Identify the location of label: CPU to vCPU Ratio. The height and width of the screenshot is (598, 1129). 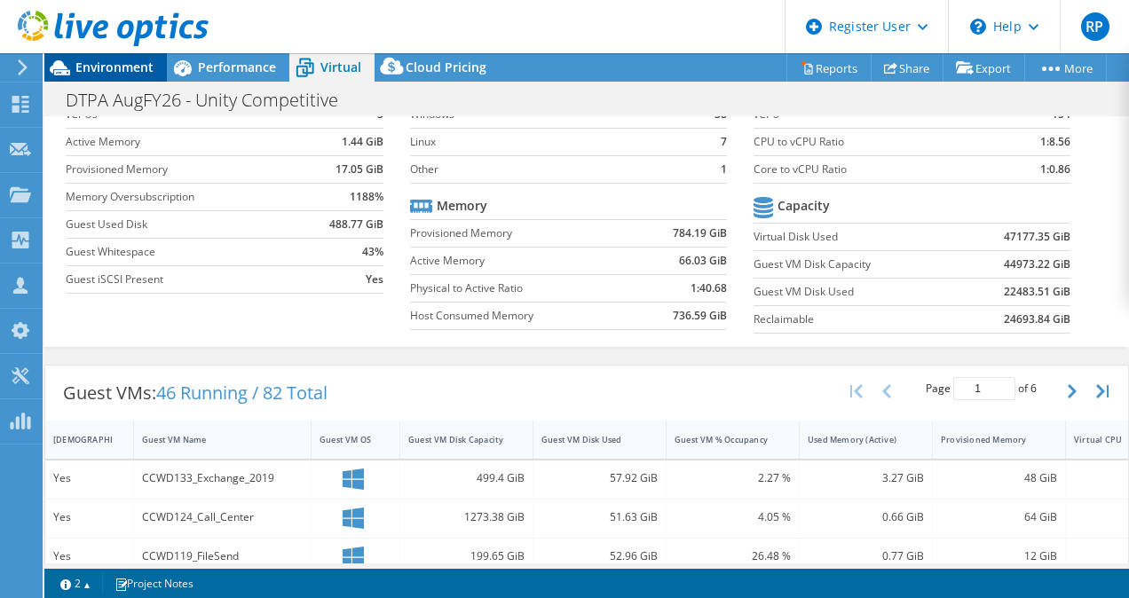
(876, 142).